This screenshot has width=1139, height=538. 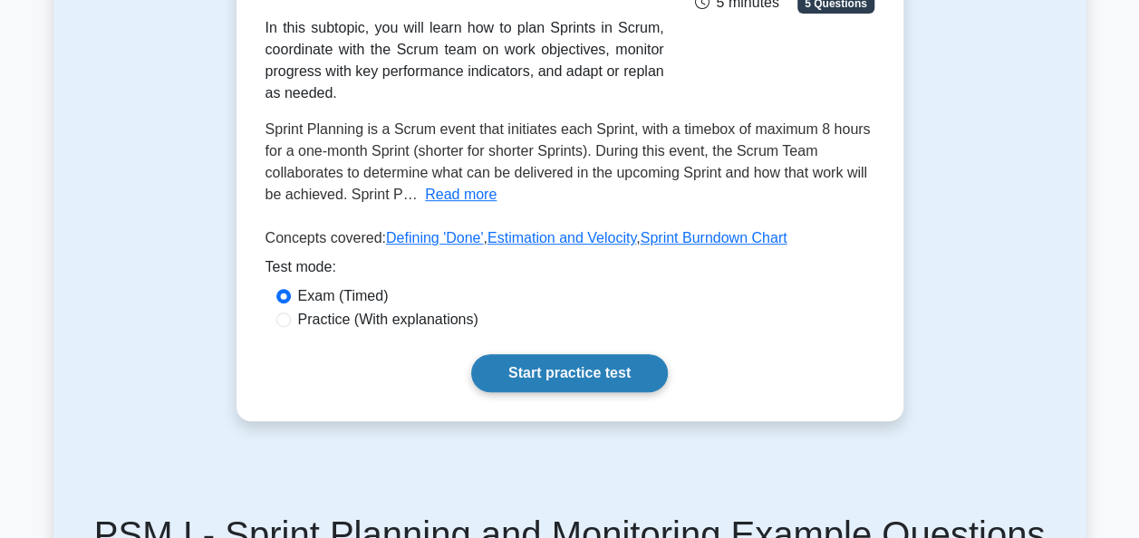 I want to click on span: Sprint Planning is a Scrum event that initiates each Sprint, with a timebox of maximum 8 hours fo..., so click(x=568, y=161).